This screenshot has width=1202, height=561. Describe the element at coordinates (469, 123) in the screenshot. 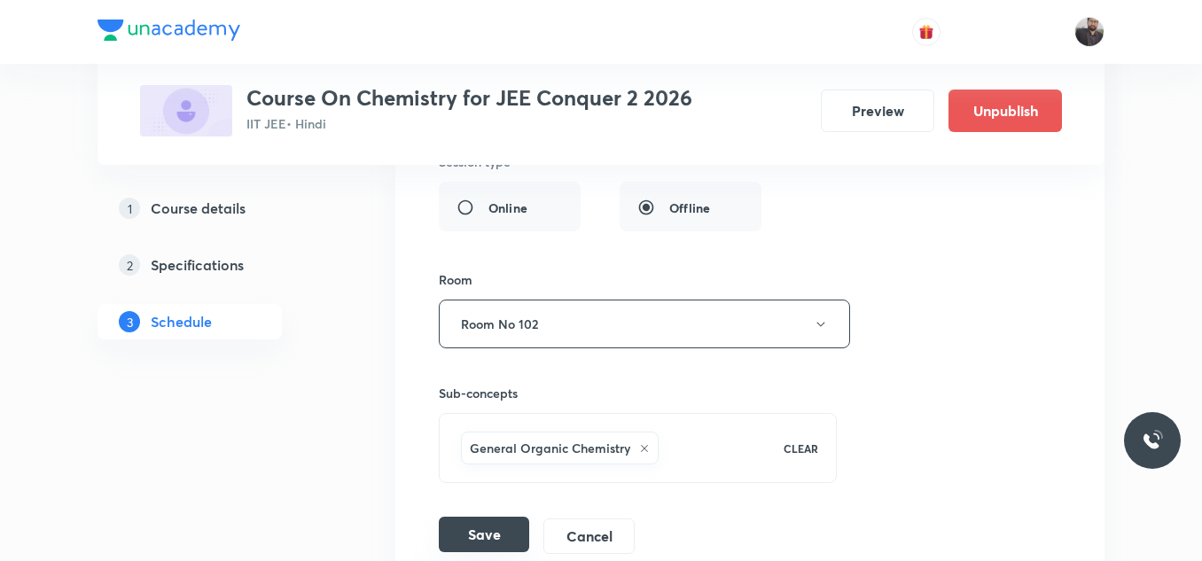

I see `p: IIT JEE • Hindi` at that location.